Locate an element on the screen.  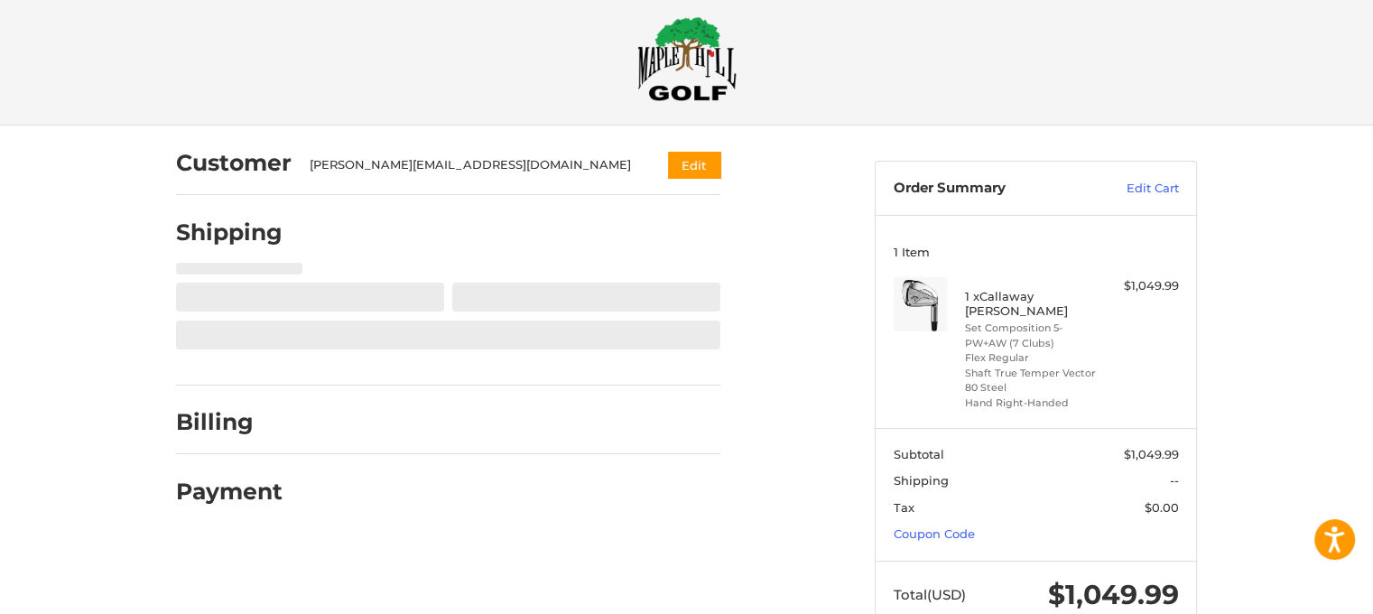
span: Total (USD) is located at coordinates (930, 594).